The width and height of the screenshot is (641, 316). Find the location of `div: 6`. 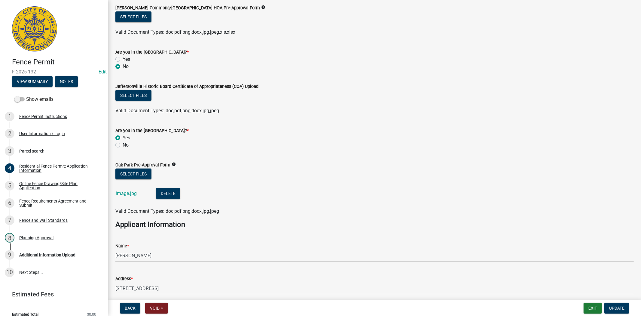

div: 6 is located at coordinates (10, 203).